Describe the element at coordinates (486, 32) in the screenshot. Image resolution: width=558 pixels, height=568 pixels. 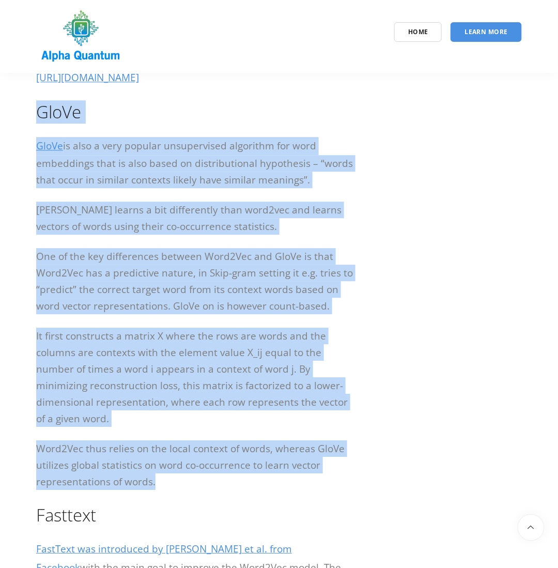
I see `span: Learn More` at that location.